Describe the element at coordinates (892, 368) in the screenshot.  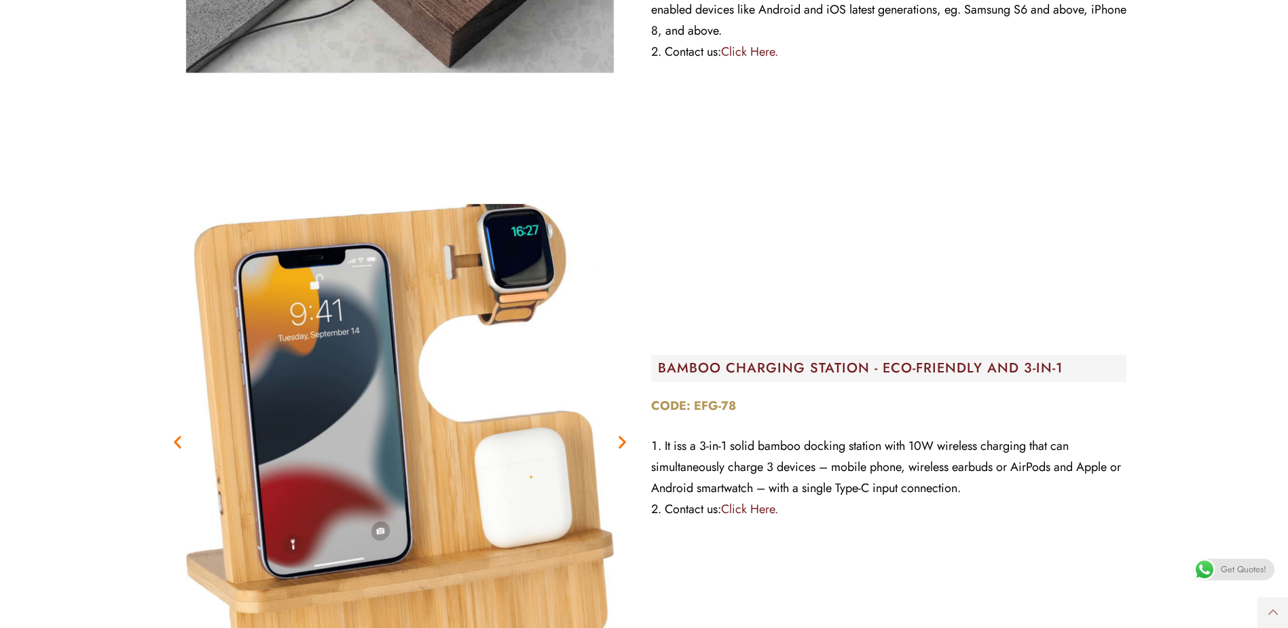
I see `h2: BAMBOO CHARGING STATION - ECO-FRIENDLY AND 3-IN-1` at that location.